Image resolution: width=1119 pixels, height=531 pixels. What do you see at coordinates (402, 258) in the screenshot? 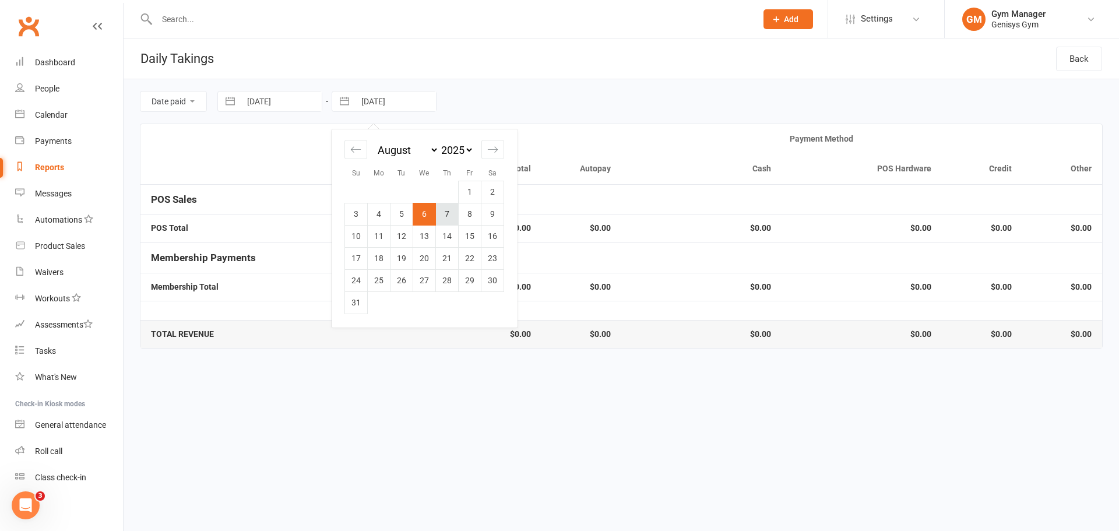
I see `td: Tuesday, August 19, 2025` at bounding box center [402, 258].